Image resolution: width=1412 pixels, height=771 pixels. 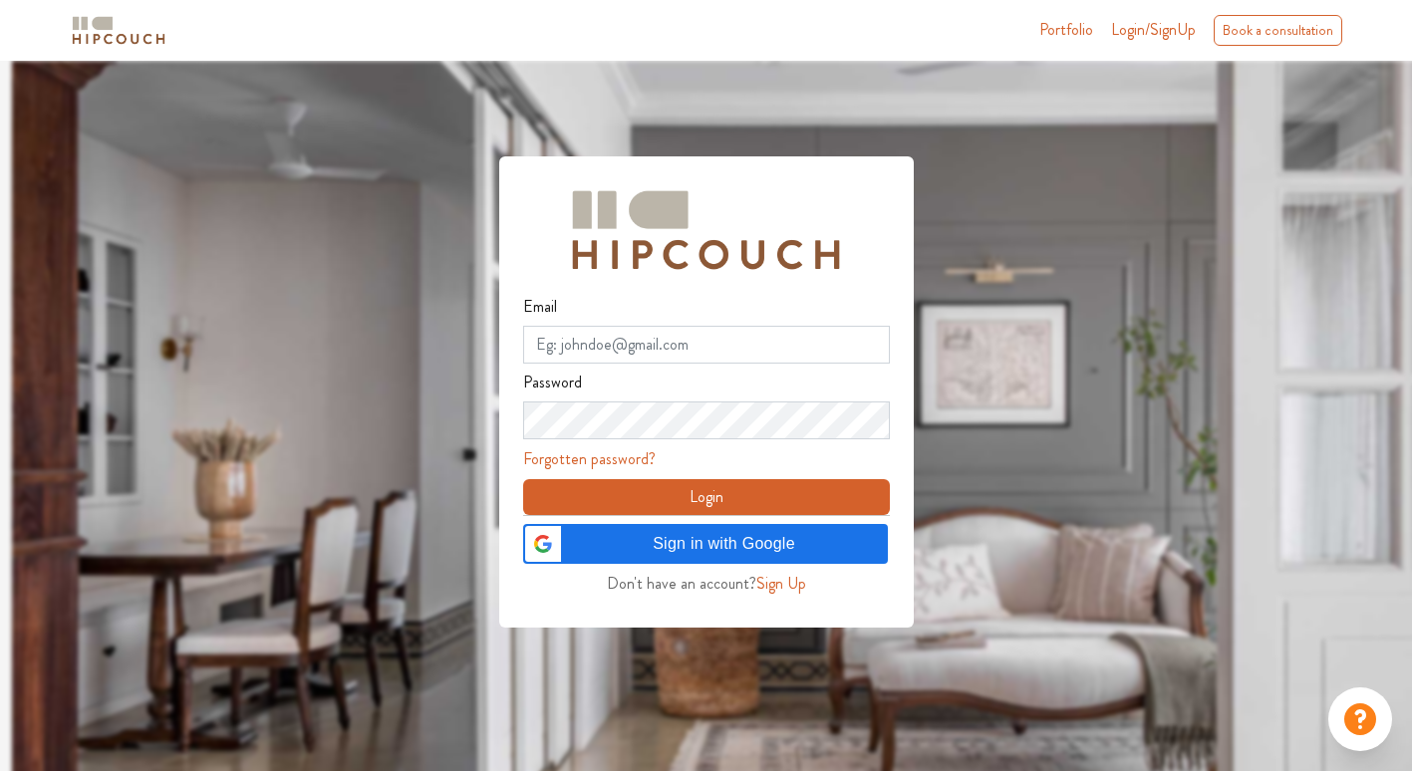 What do you see at coordinates (1153, 29) in the screenshot?
I see `span: Login/SignUp` at bounding box center [1153, 29].